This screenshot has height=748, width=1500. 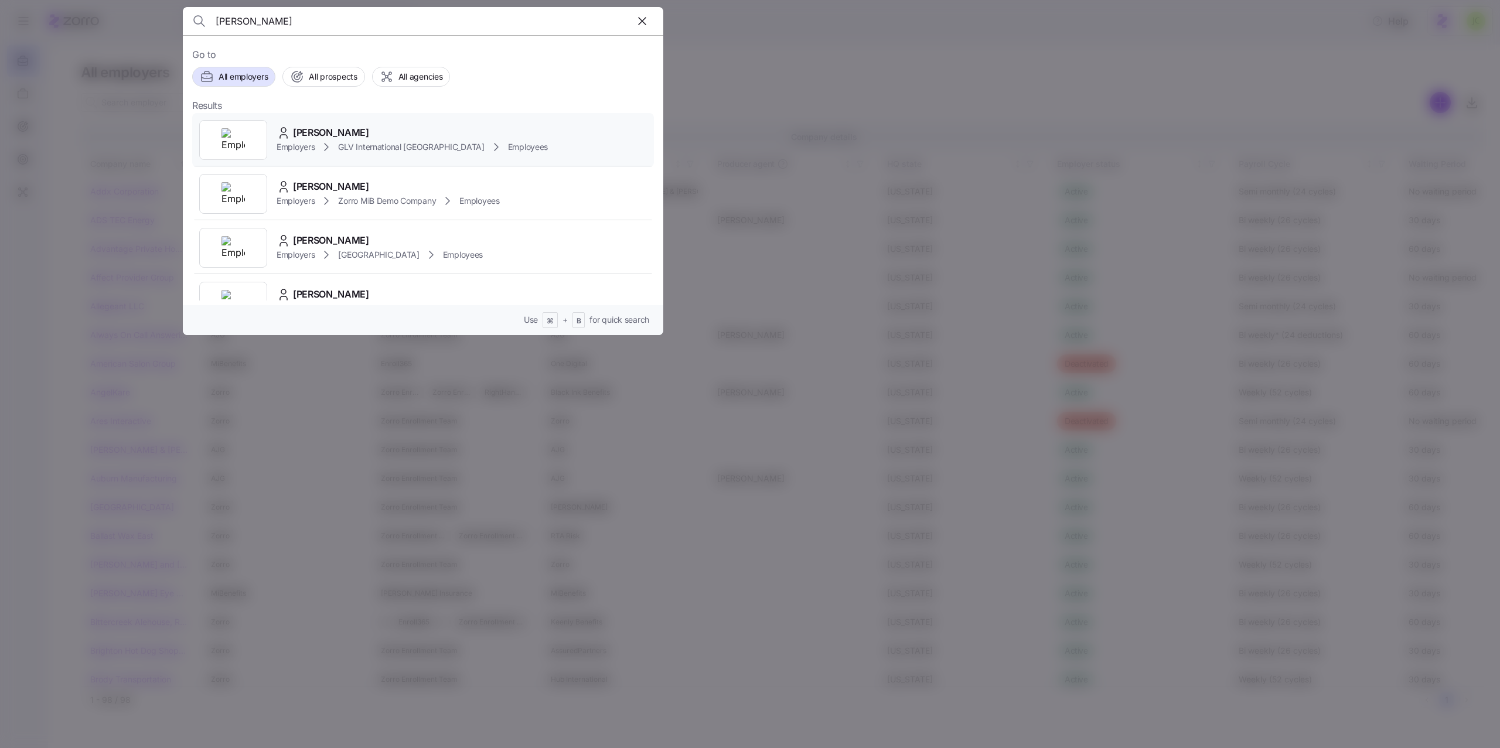 I want to click on button: All agencies, so click(x=411, y=77).